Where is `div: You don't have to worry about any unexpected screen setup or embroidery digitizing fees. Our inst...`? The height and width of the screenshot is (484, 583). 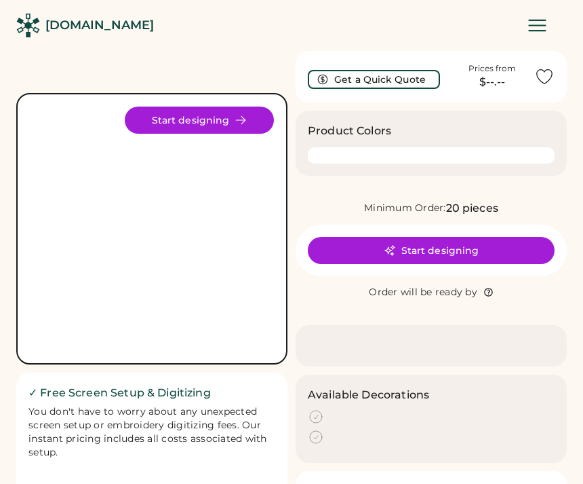 div: You don't have to worry about any unexpected screen setup or embroidery digitizing fees. Our inst... is located at coordinates (152, 432).